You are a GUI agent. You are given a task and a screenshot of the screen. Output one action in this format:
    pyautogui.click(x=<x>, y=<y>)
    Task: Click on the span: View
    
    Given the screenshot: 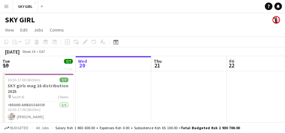 What is the action you would take?
    pyautogui.click(x=9, y=30)
    